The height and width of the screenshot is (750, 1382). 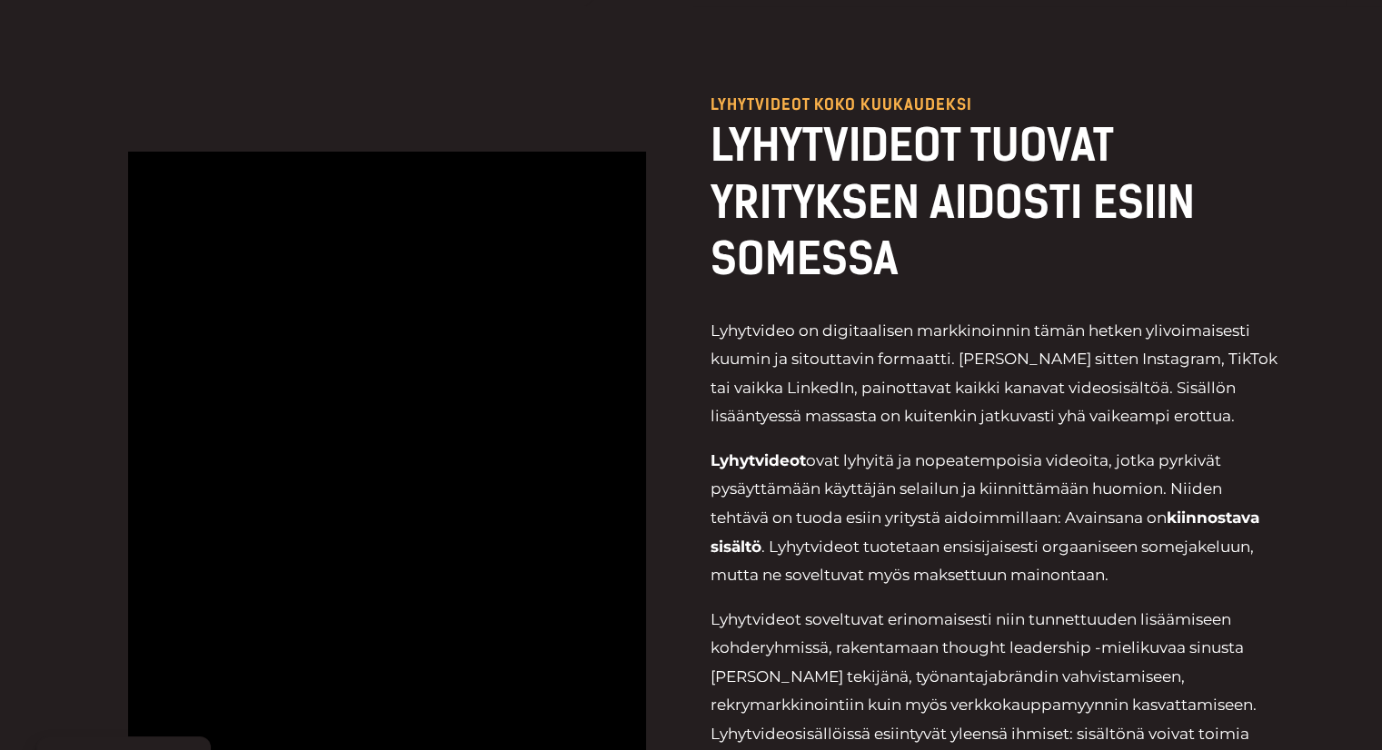 I want to click on p: ovat lyhyitä ja nopeatempoisia videoita, jotka pyrkivät pysäyttämään käyttäjän selailun ja kiinni..., so click(x=995, y=519).